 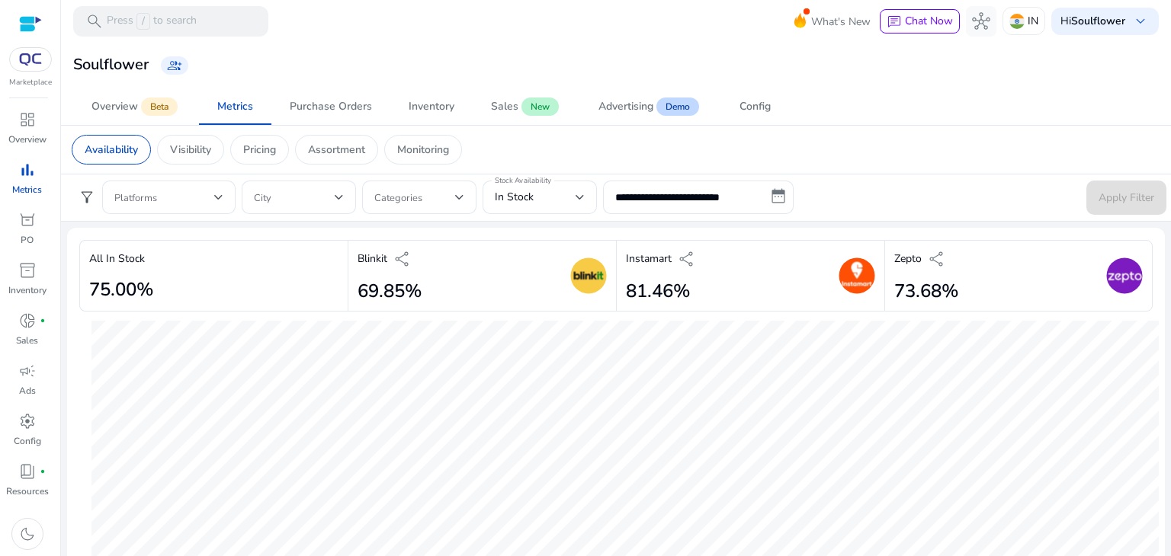 I want to click on p: Resources, so click(x=27, y=492).